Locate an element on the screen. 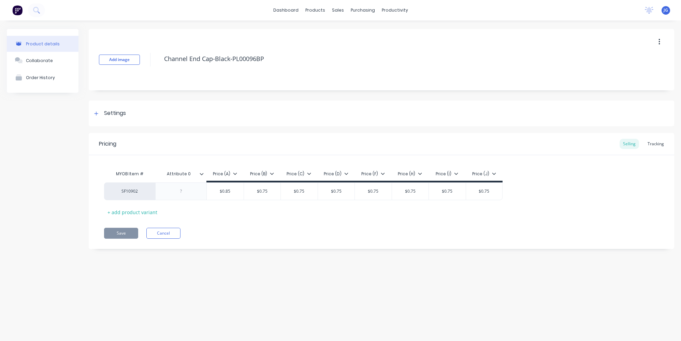  button: Product details is located at coordinates (43, 44).